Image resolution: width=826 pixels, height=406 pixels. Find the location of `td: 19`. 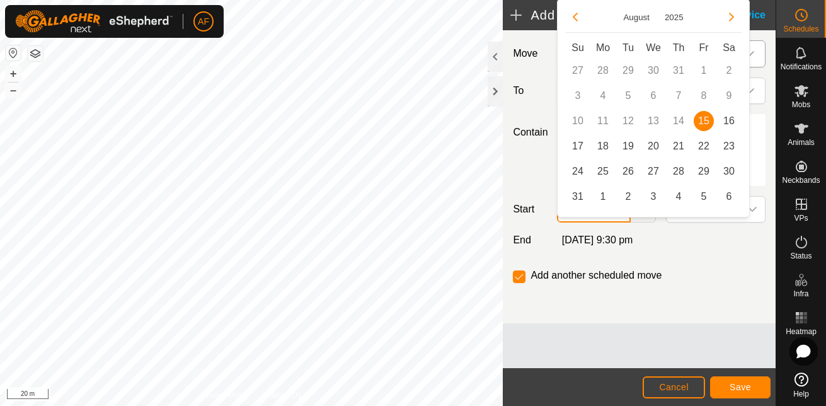

td: 19 is located at coordinates (628, 146).